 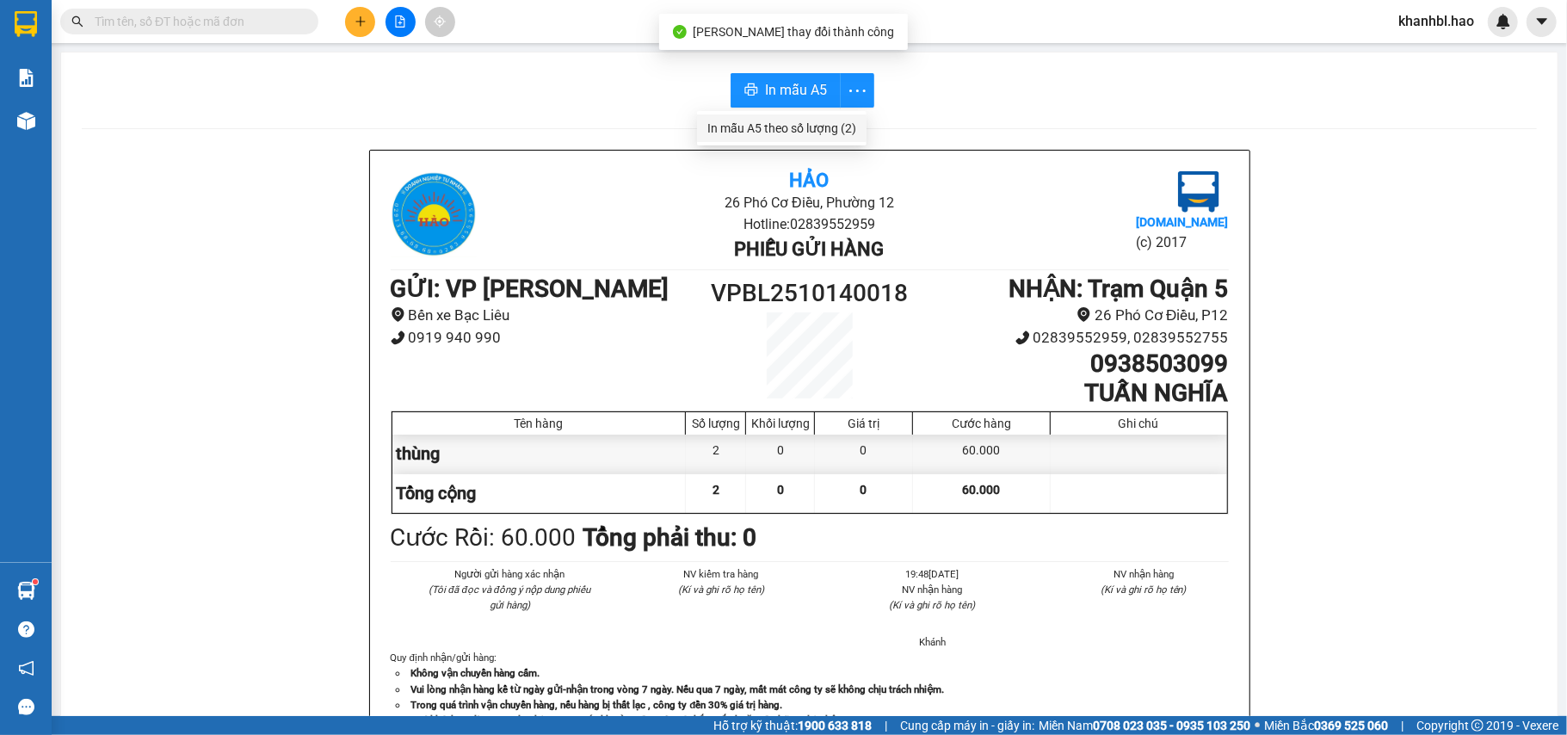 What do you see at coordinates (400, 22) in the screenshot?
I see `button: file-add` at bounding box center [400, 22].